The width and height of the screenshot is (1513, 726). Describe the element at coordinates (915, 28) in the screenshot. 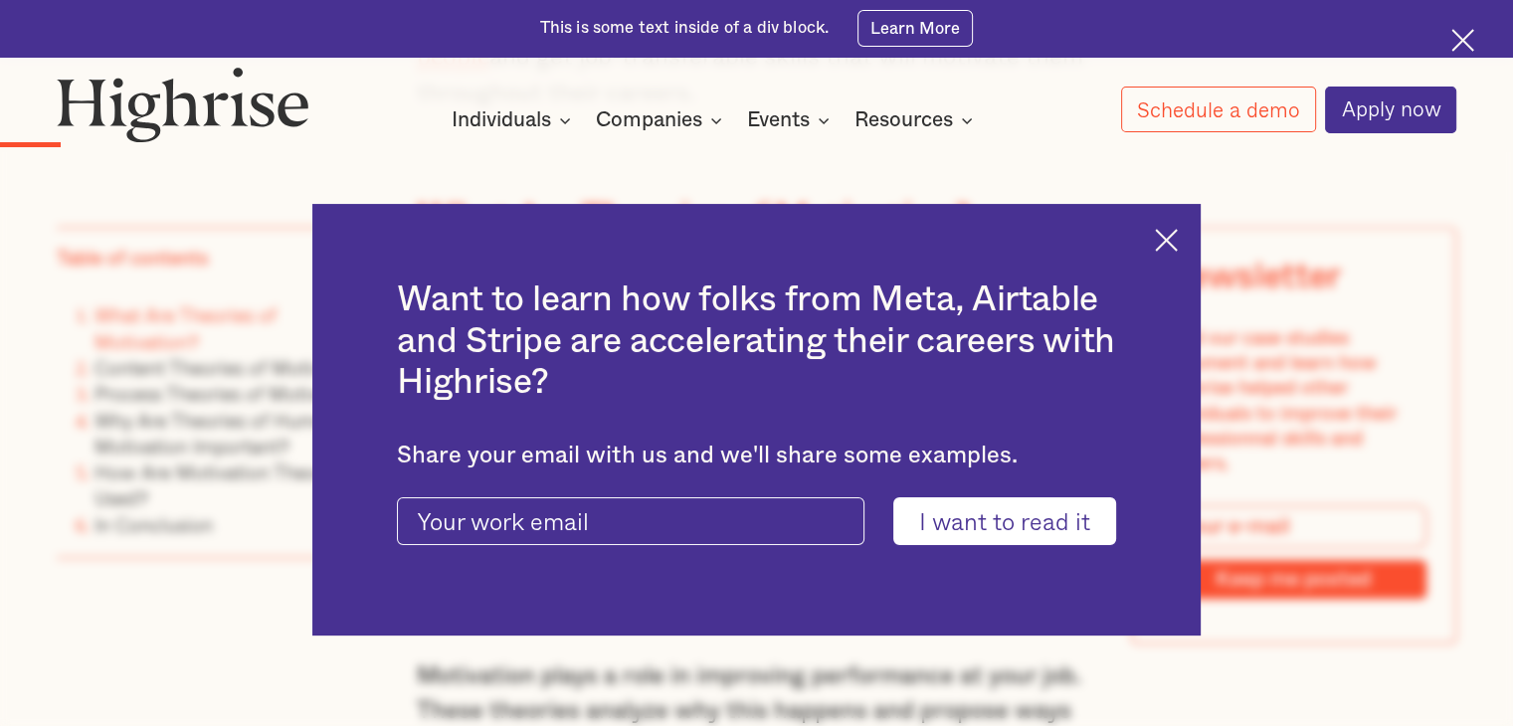

I see `a: Learn More` at that location.